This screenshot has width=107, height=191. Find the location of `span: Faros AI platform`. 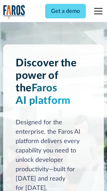

span: Faros AI platform is located at coordinates (43, 95).